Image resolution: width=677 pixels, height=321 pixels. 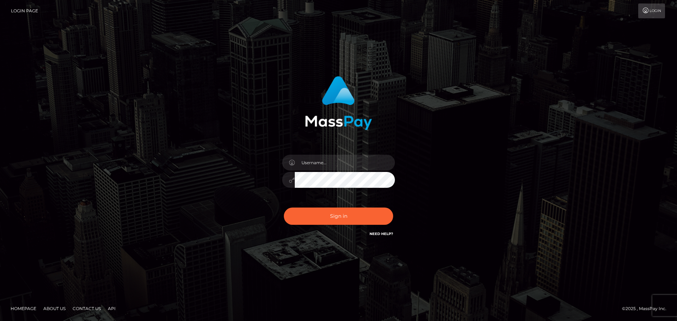 What do you see at coordinates (112, 309) in the screenshot?
I see `a: API` at bounding box center [112, 309].